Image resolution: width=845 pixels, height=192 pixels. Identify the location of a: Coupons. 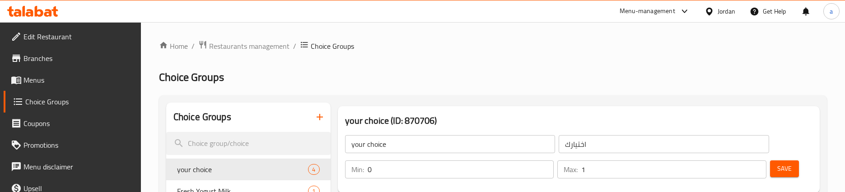
(72, 123).